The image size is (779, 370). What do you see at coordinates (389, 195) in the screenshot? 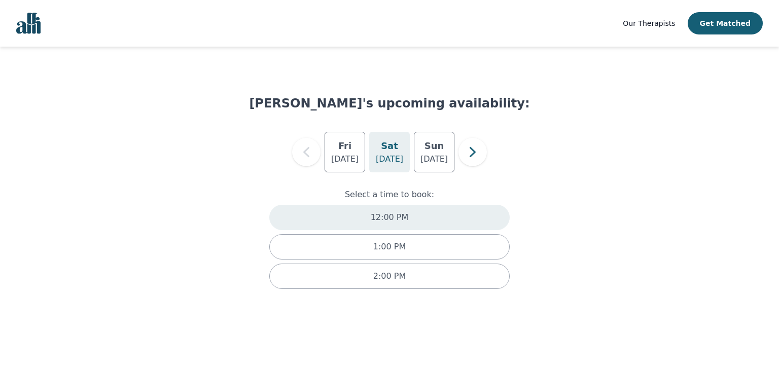
I see `p: Select a time to book:` at bounding box center [389, 195].